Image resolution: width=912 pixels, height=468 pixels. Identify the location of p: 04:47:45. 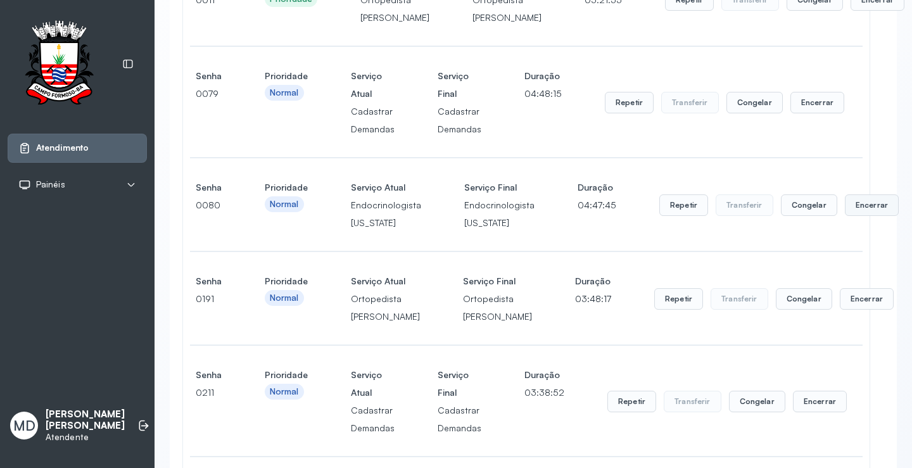
(597, 205).